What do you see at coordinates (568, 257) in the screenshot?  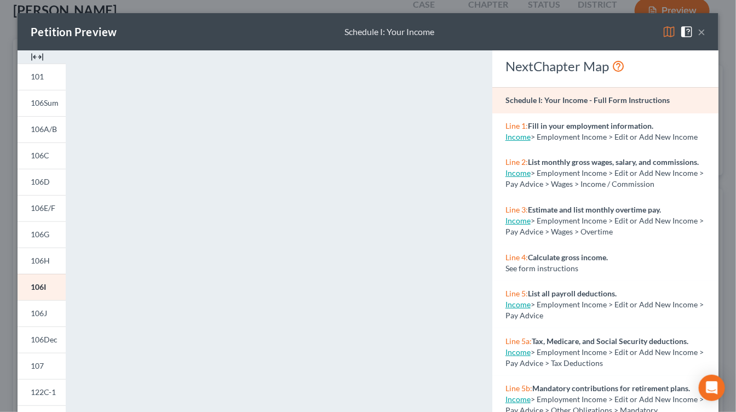 I see `strong: Calculate gross income.` at bounding box center [568, 257].